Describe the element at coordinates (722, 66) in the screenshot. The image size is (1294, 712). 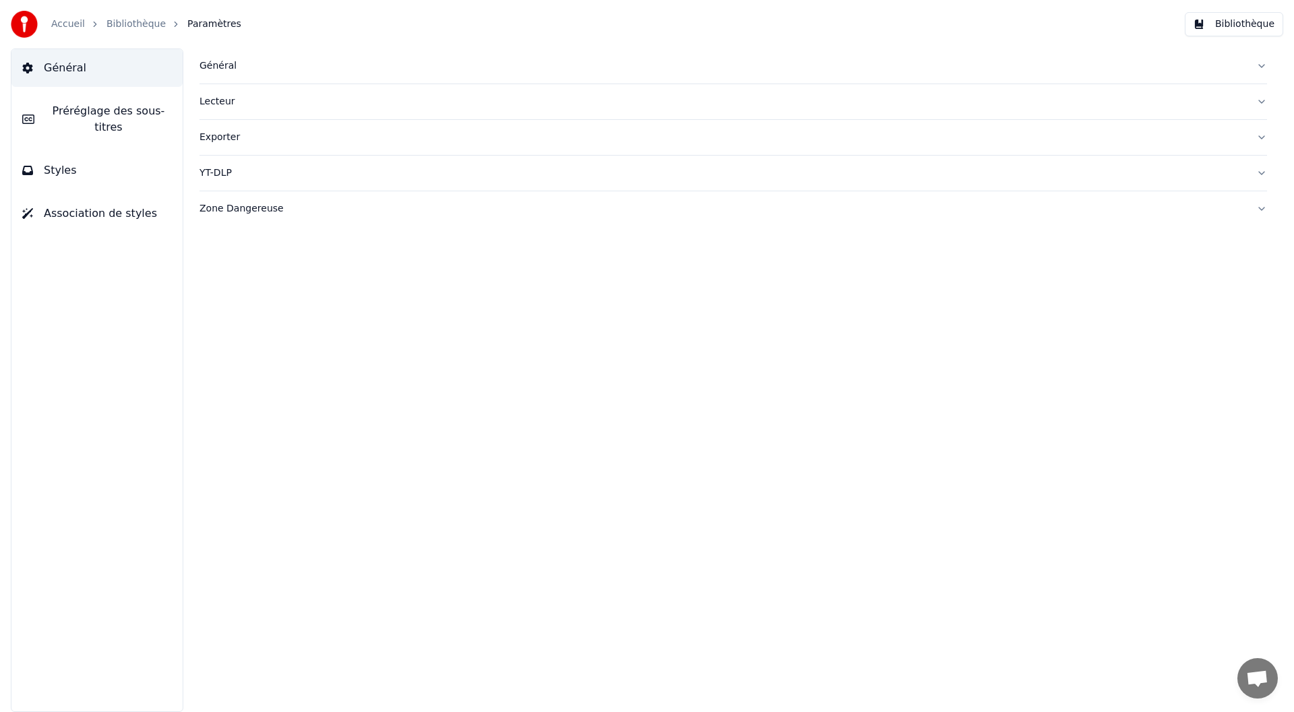
I see `div: Général` at that location.